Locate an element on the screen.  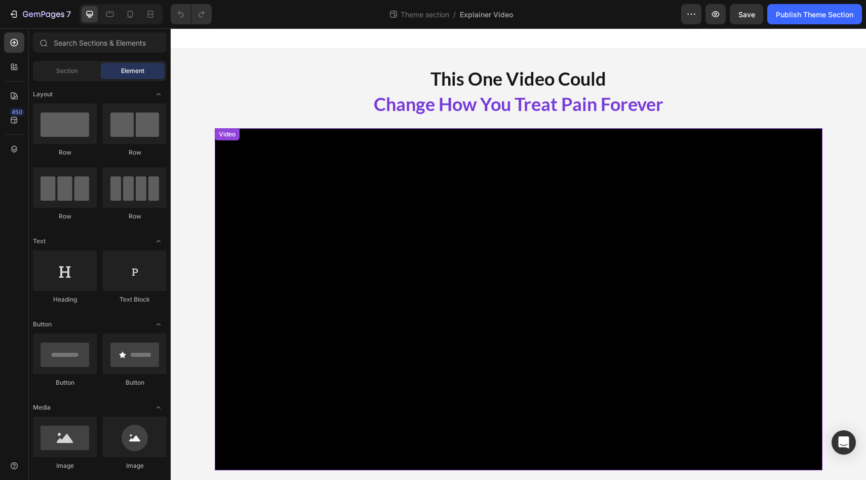
div: Text Block is located at coordinates (135, 299).